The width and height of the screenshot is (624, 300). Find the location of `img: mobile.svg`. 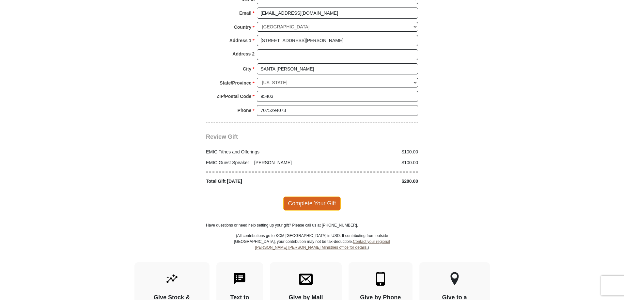

img: mobile.svg is located at coordinates (381, 279).